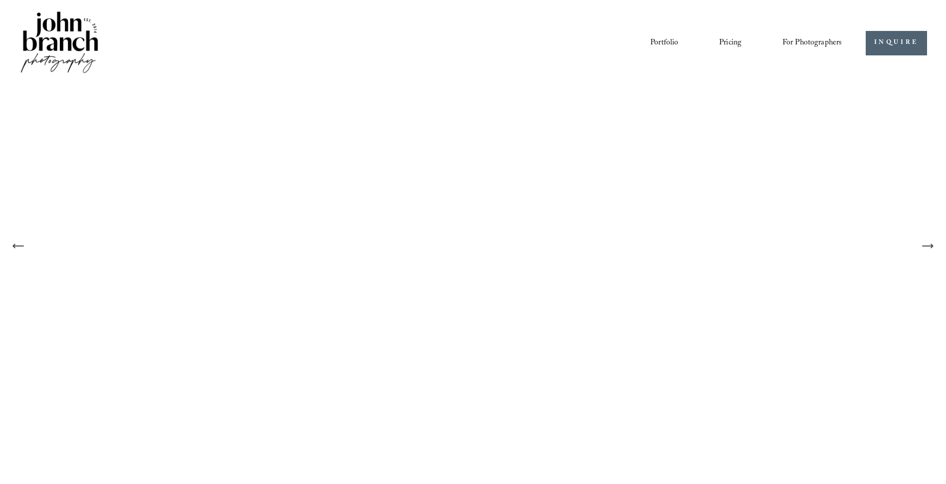 This screenshot has width=946, height=484. I want to click on a: folder dropdown, so click(812, 43).